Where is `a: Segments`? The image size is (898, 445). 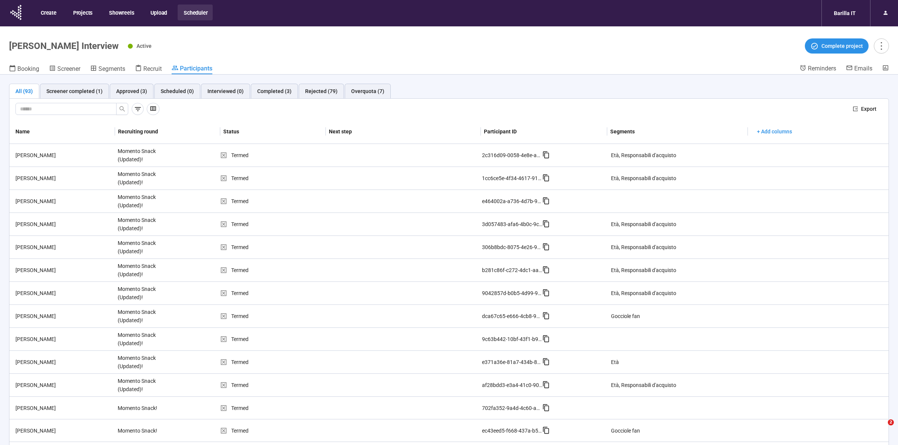 a: Segments is located at coordinates (107, 69).